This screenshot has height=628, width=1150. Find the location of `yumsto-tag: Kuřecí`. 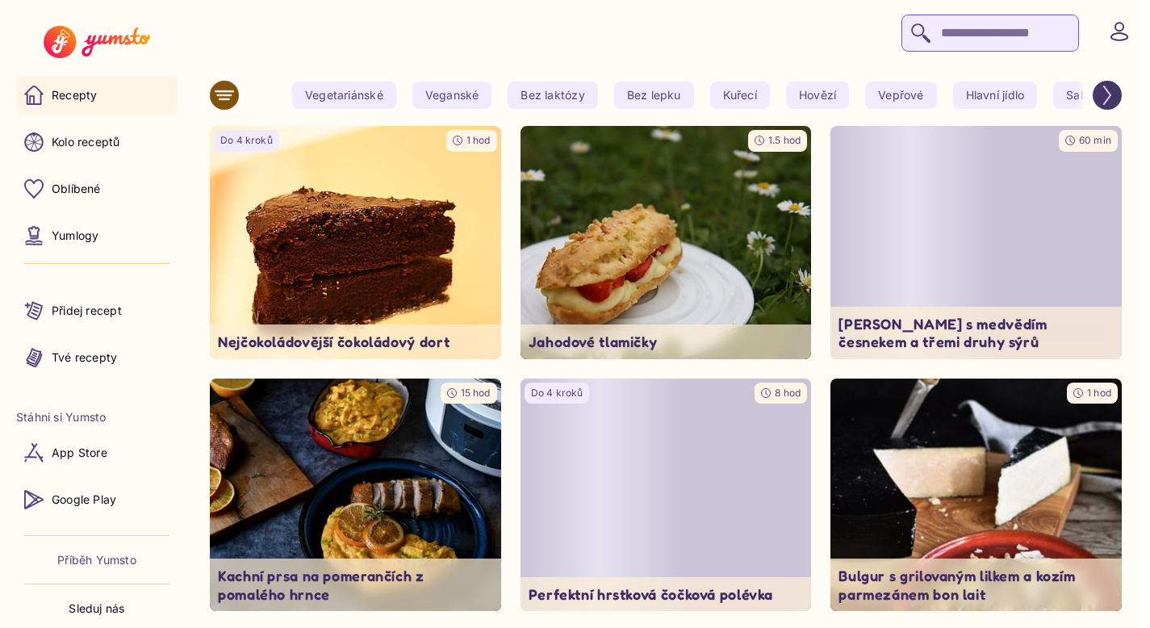

yumsto-tag: Kuřecí is located at coordinates (740, 95).